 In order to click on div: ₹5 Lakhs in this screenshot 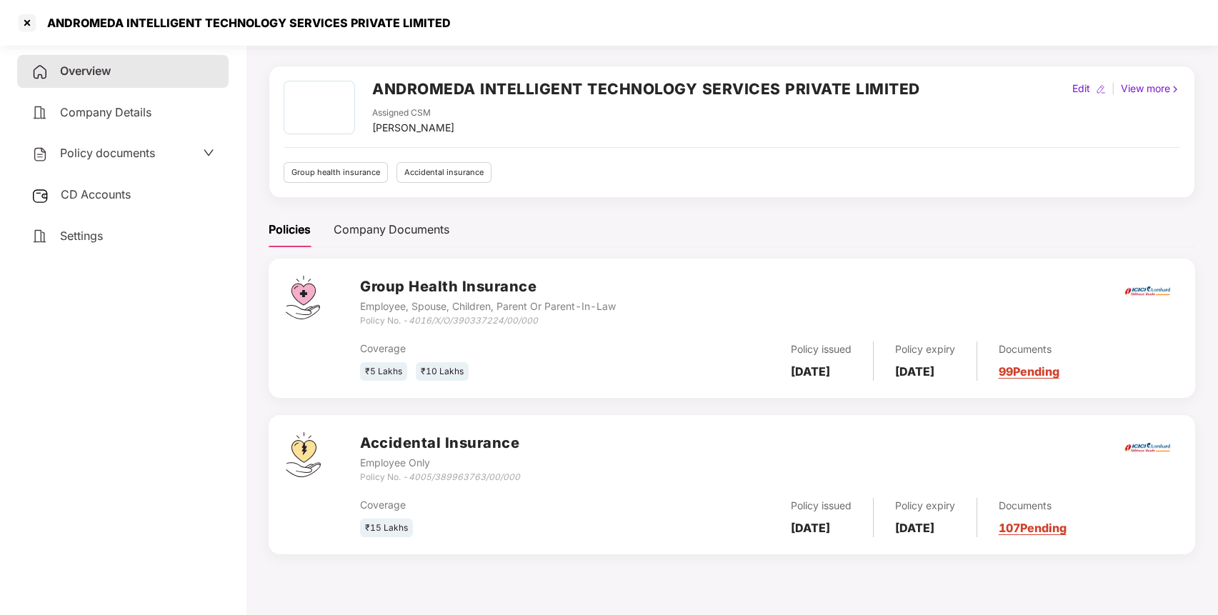, I will do `click(384, 371)`.